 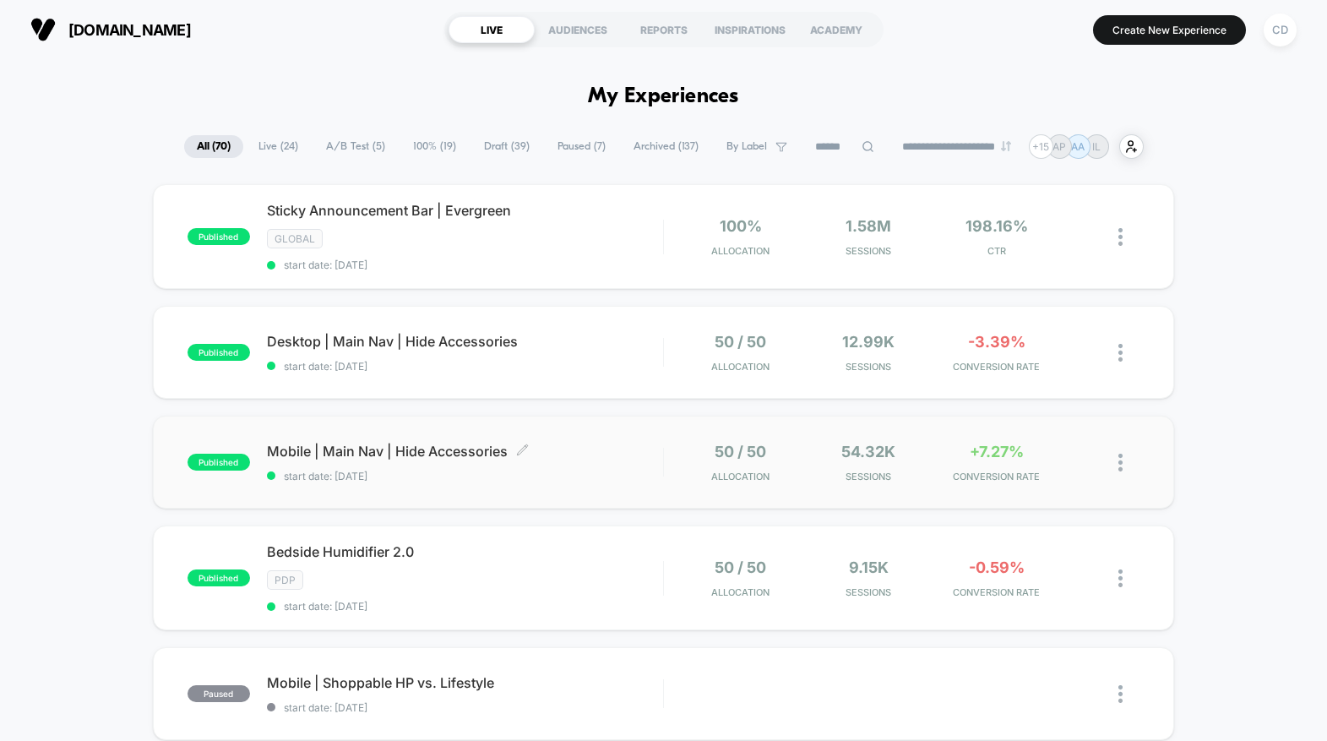 What do you see at coordinates (278, 146) in the screenshot?
I see `span: Live ( 24 )` at bounding box center [278, 146].